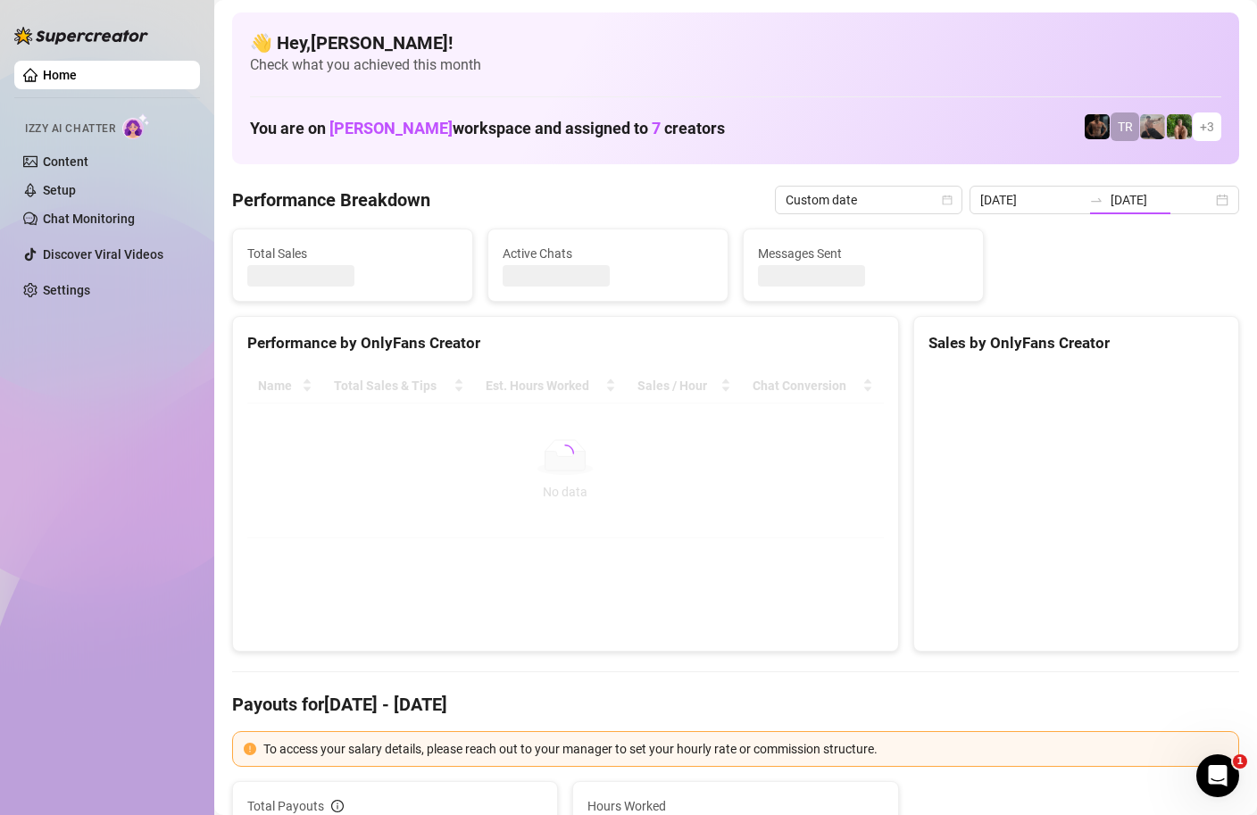 Image resolution: width=1257 pixels, height=815 pixels. What do you see at coordinates (60, 75) in the screenshot?
I see `a: Home` at bounding box center [60, 75].